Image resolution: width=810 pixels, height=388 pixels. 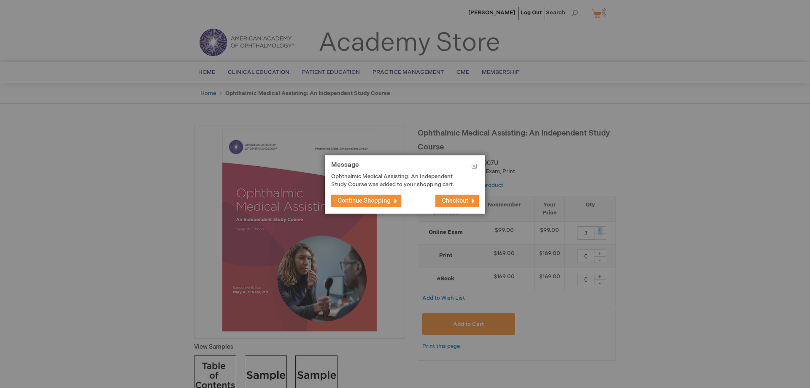 What do you see at coordinates (457, 201) in the screenshot?
I see `button: Checkout` at bounding box center [457, 201].